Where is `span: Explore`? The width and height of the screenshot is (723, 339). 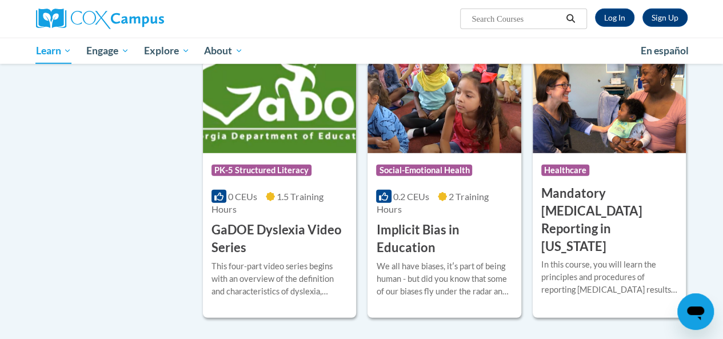
span: Explore is located at coordinates (167, 51).